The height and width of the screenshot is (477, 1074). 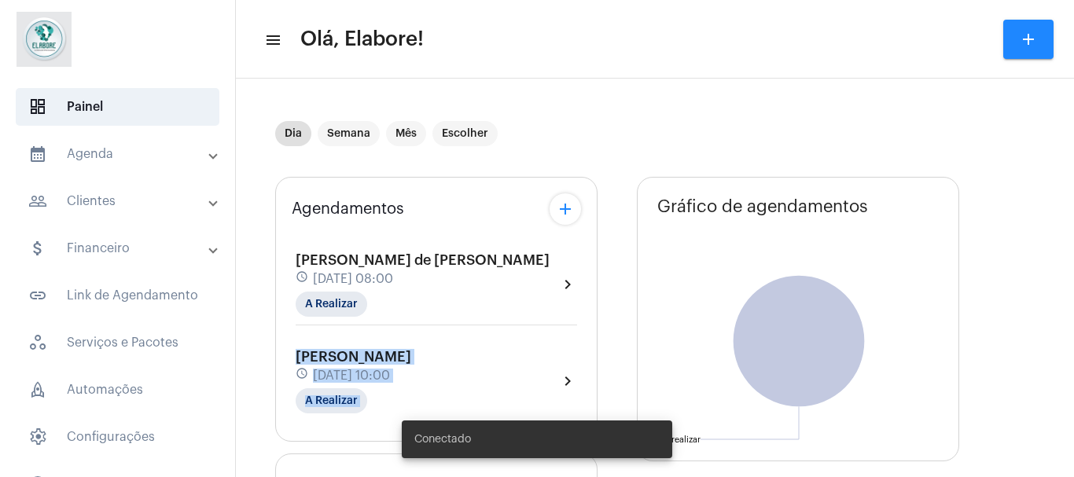 I want to click on span: Serviços e Pacotes, so click(x=117, y=343).